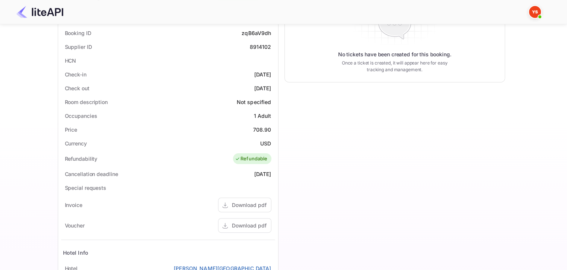  I want to click on div: Price, so click(71, 129).